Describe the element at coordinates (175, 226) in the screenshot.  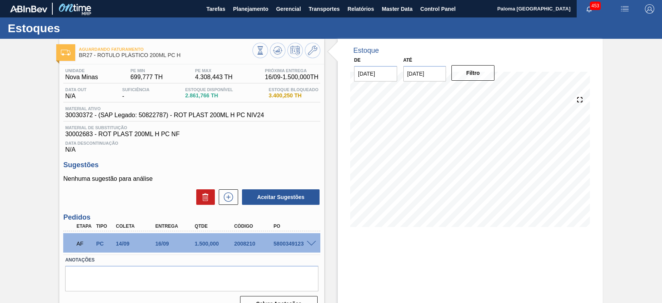
I see `div: Entrega` at that location.